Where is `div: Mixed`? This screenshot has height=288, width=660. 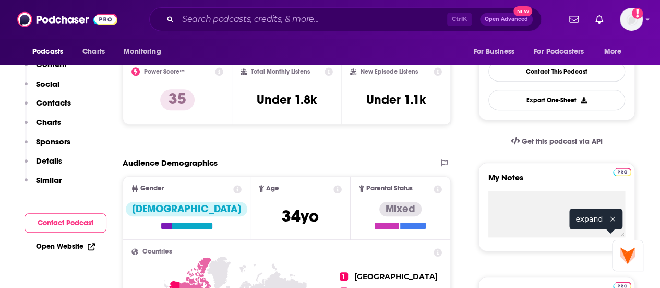
div: Mixed is located at coordinates (400, 209).